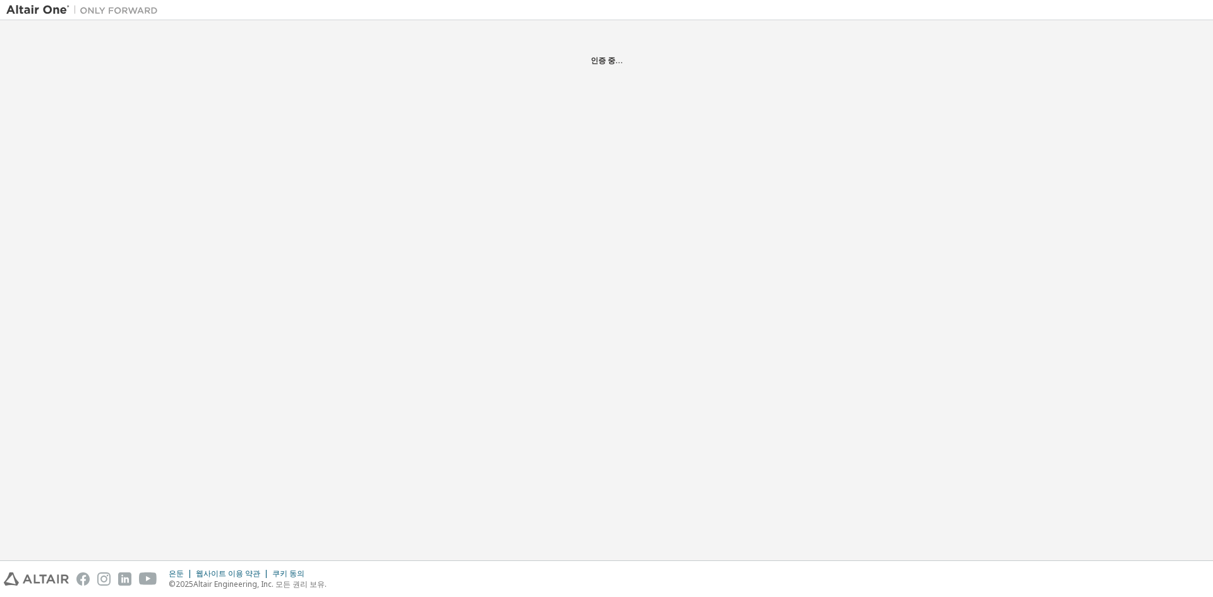  Describe the element at coordinates (288, 573) in the screenshot. I see `font: 쿠키 동의` at that location.